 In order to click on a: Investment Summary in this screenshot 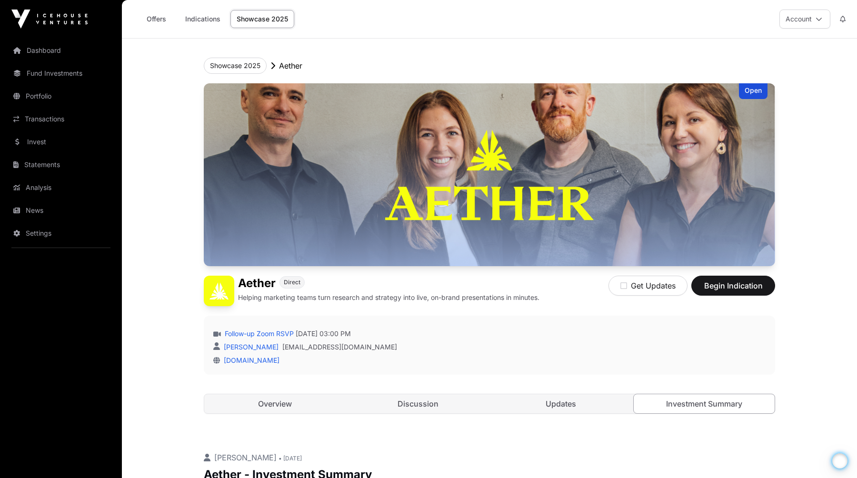, I will do `click(704, 404)`.